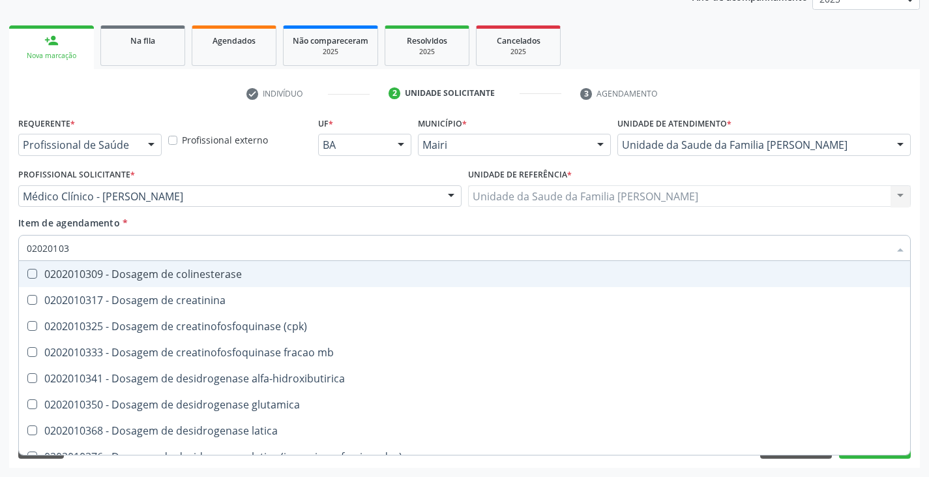 This screenshot has width=929, height=477. I want to click on span: BA, so click(353, 145).